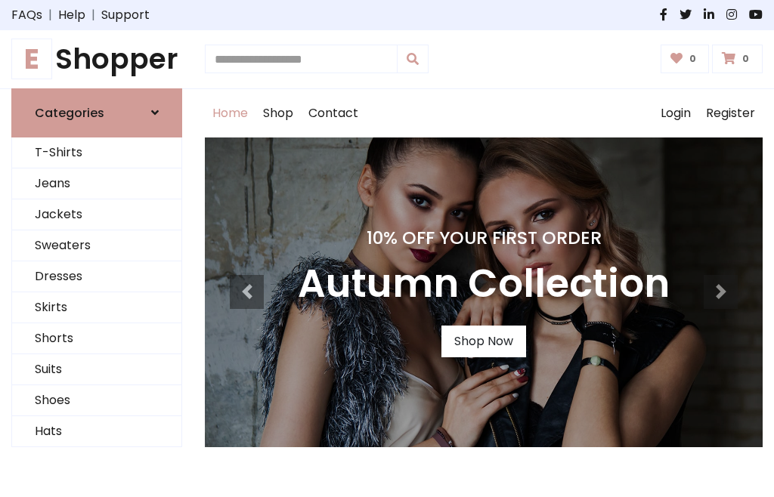 Image resolution: width=774 pixels, height=497 pixels. What do you see at coordinates (230, 113) in the screenshot?
I see `a: Home` at bounding box center [230, 113].